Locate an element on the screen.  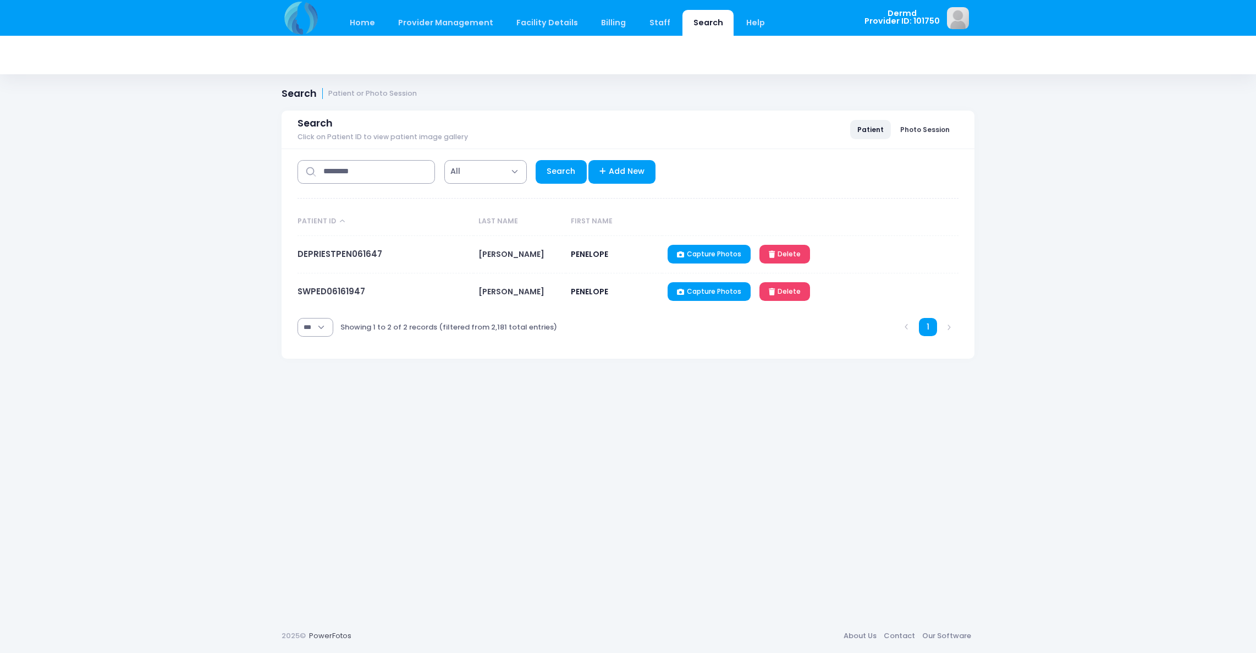
a: 1 is located at coordinates (928, 327).